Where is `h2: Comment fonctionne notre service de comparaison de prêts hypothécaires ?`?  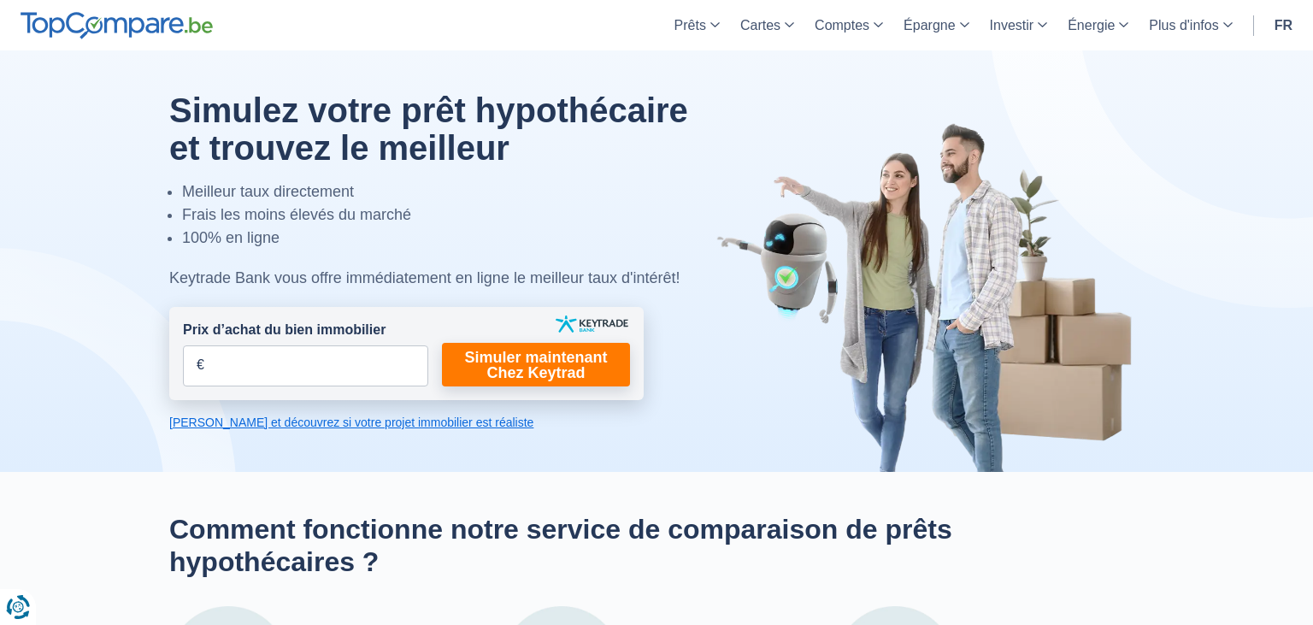 h2: Comment fonctionne notre service de comparaison de prêts hypothécaires ? is located at coordinates (657, 545).